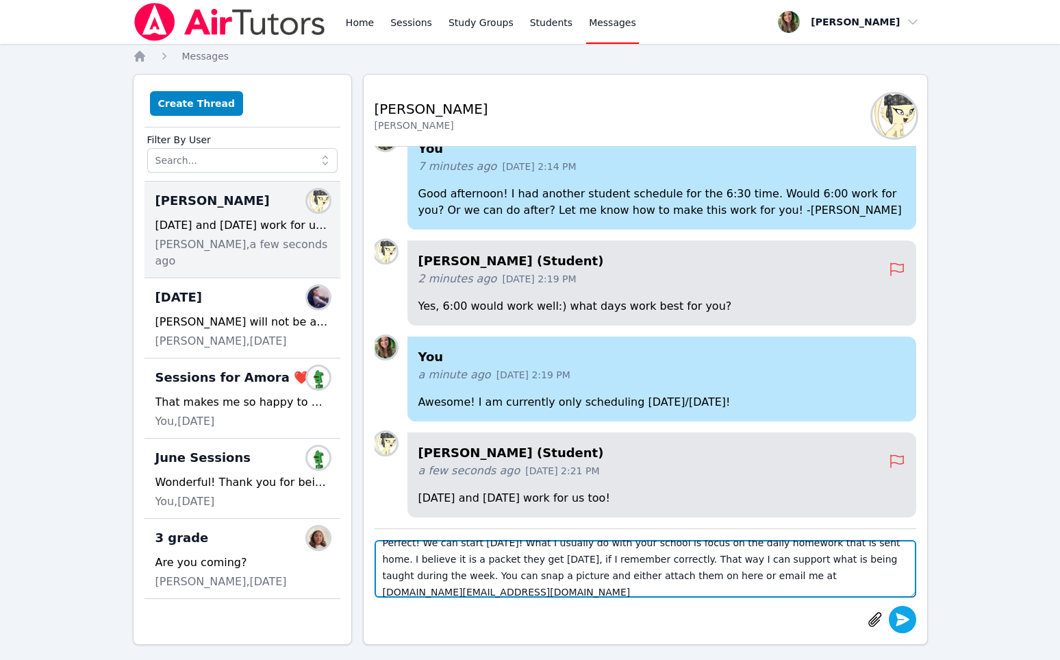 The width and height of the screenshot is (1060, 660). What do you see at coordinates (229, 22) in the screenshot?
I see `img: Air Tutors` at bounding box center [229, 22].